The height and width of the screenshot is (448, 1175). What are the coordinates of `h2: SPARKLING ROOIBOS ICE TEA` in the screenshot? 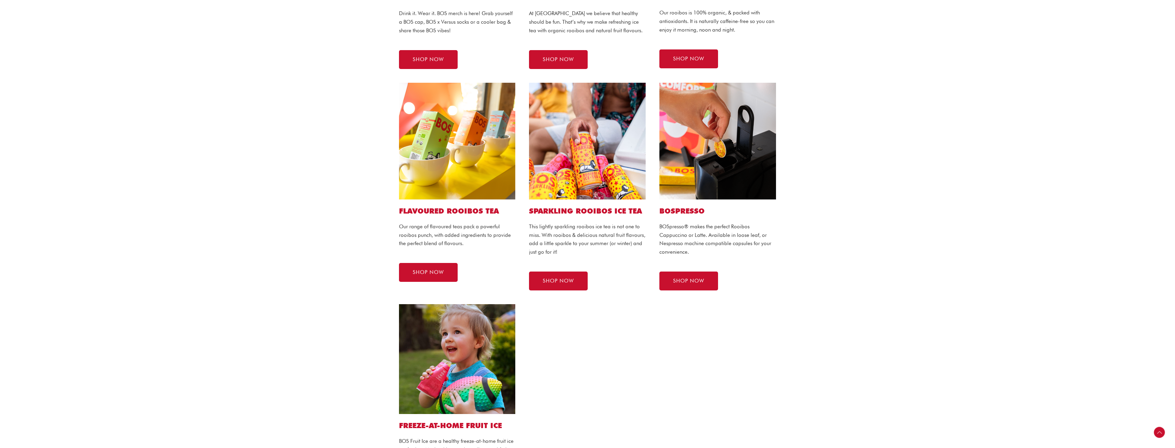 It's located at (588, 211).